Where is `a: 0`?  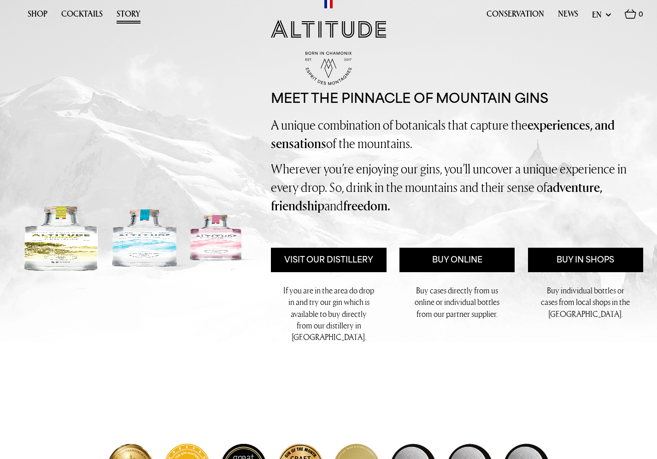
a: 0 is located at coordinates (634, 17).